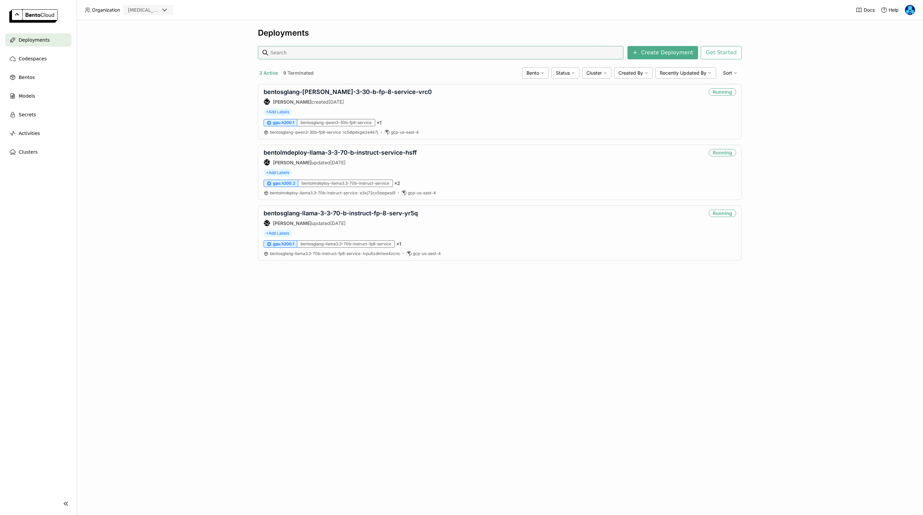 The image size is (923, 515). What do you see at coordinates (38, 96) in the screenshot?
I see `a: Models` at bounding box center [38, 96].